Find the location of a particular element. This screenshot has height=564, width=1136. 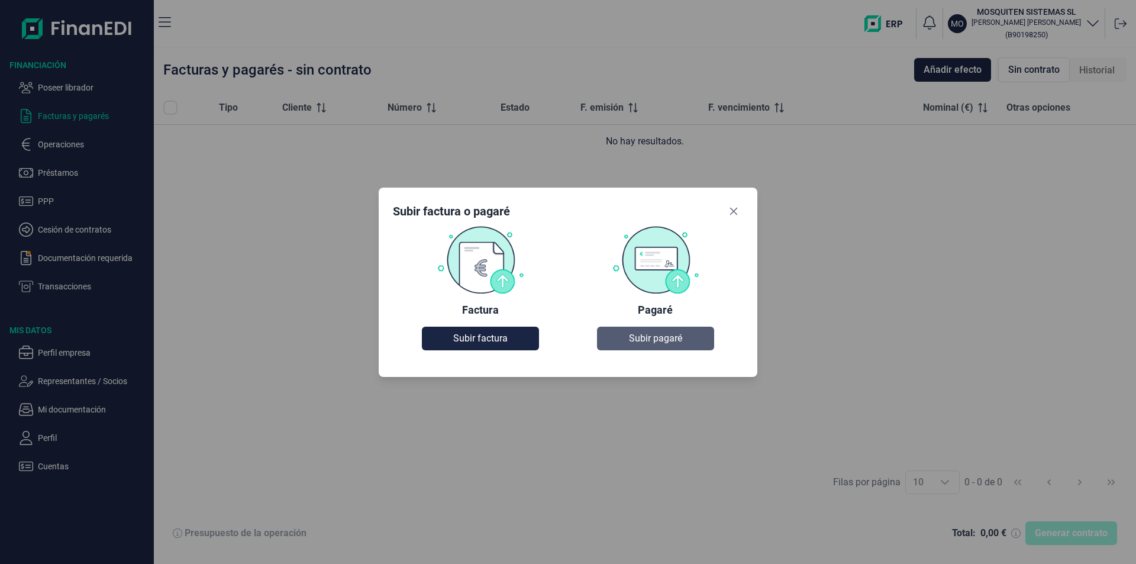

span: Subir factura is located at coordinates (480, 338).